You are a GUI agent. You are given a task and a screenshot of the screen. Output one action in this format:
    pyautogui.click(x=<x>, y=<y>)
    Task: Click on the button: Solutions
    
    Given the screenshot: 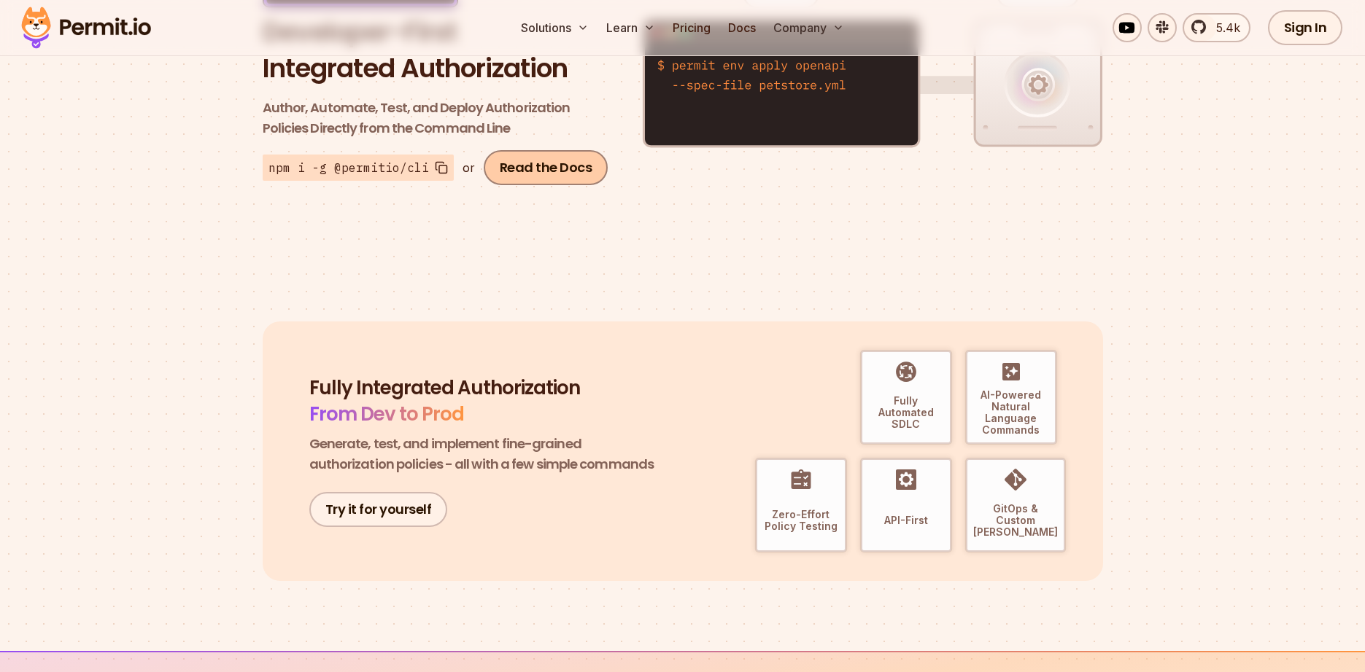 What is the action you would take?
    pyautogui.click(x=554, y=28)
    